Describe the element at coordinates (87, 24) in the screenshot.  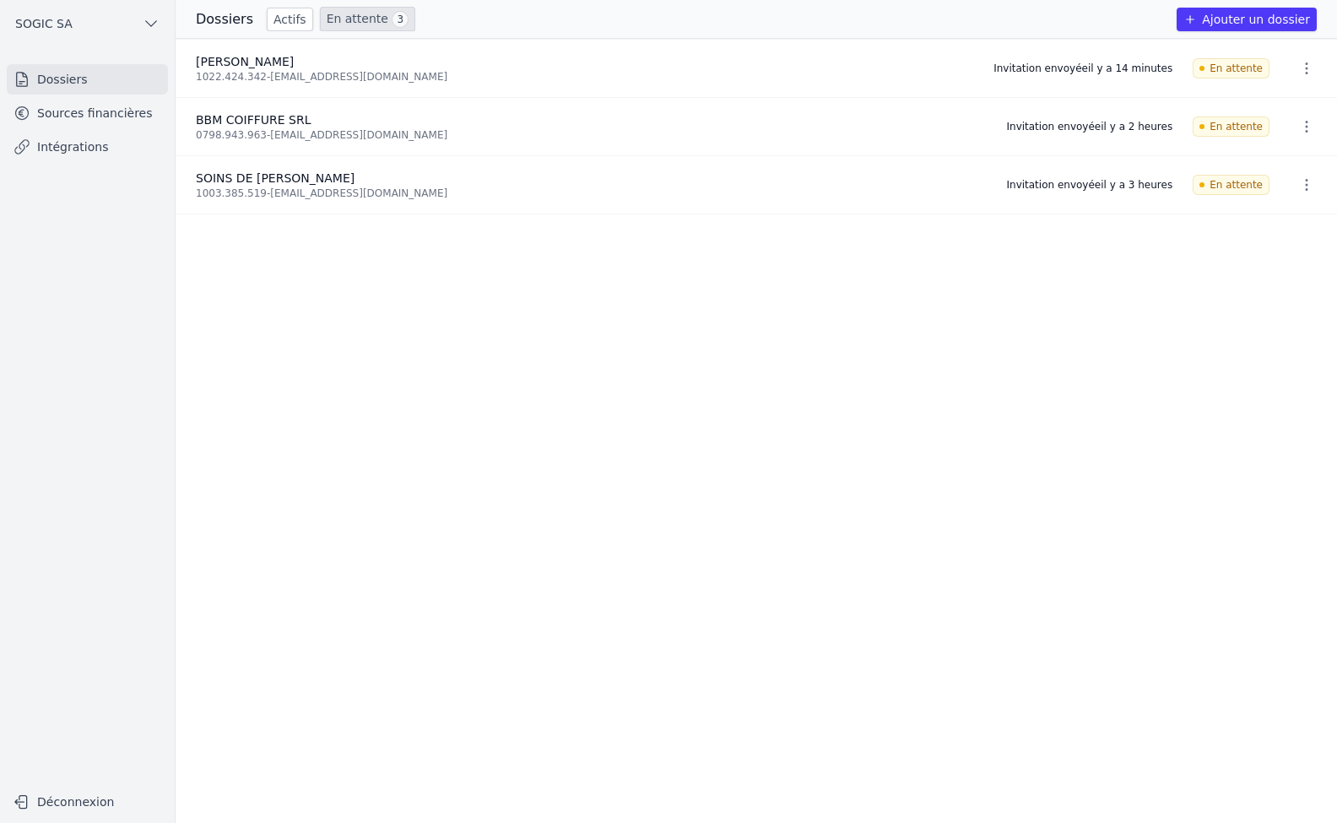
I see `button: SOGIC SA` at that location.